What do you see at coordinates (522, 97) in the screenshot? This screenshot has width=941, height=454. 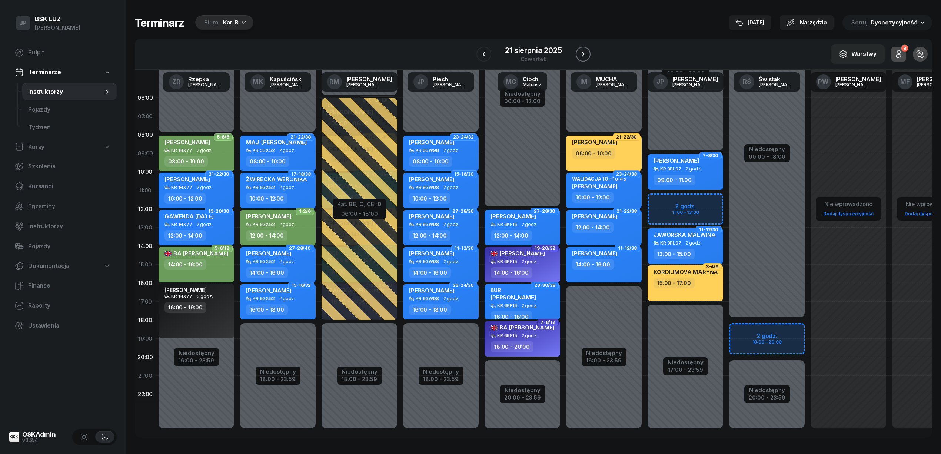 I see `button: Niedostępny00:00 - 12:00` at bounding box center [522, 97].